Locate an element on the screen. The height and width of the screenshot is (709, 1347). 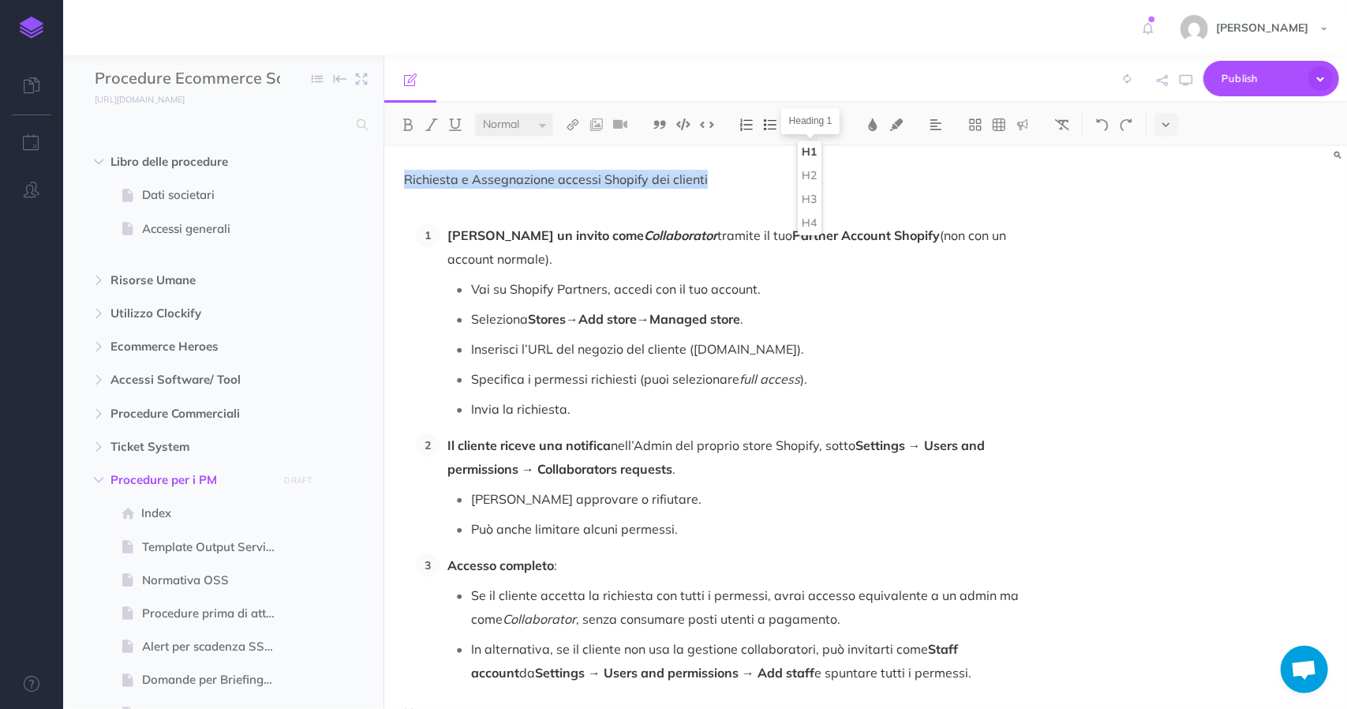
img: Blockquote button is located at coordinates (660, 125).